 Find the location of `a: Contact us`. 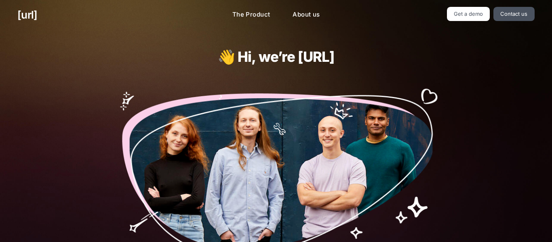

a: Contact us is located at coordinates (514, 14).